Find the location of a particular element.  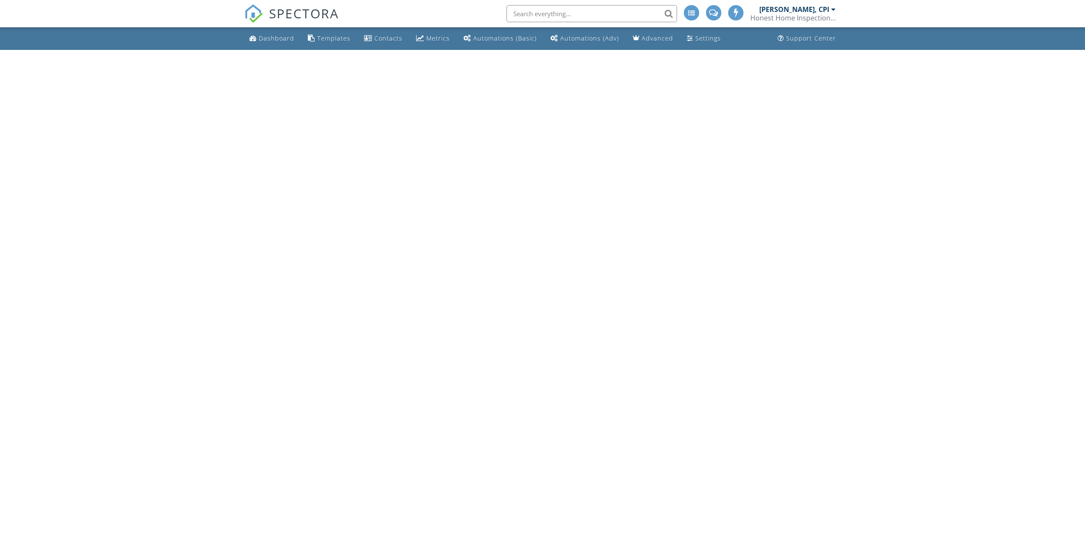

a: SPECTORA is located at coordinates (292, 20).